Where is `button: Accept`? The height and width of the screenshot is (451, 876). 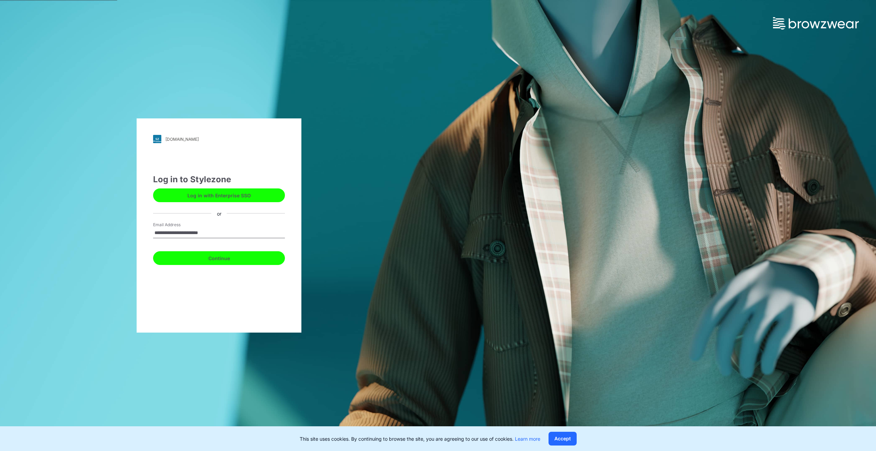
button: Accept is located at coordinates (563, 439).